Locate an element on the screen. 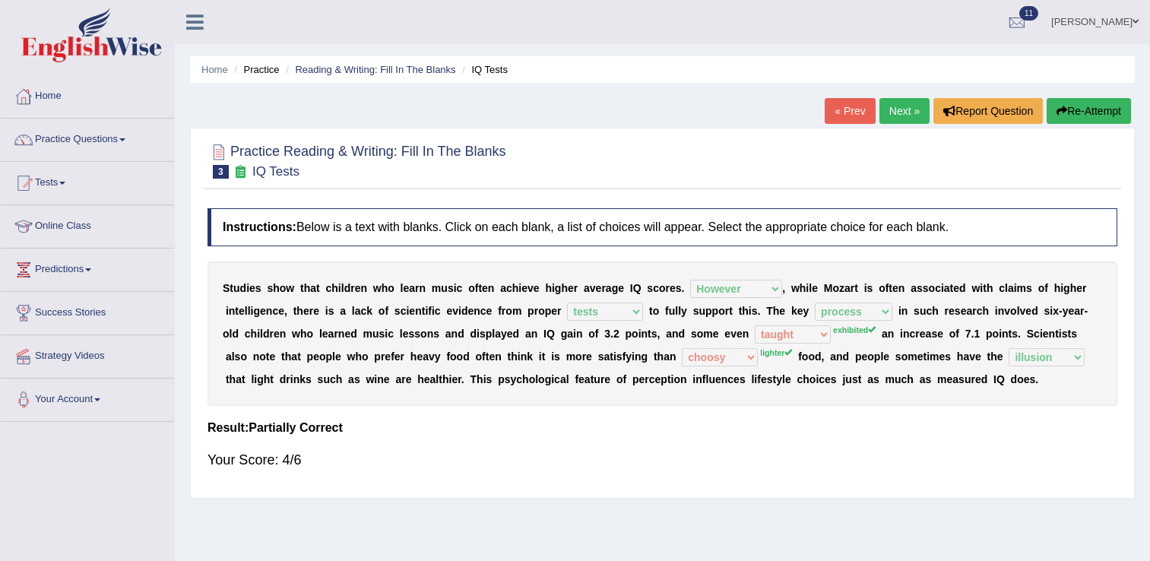  a: « Prev is located at coordinates (850, 111).